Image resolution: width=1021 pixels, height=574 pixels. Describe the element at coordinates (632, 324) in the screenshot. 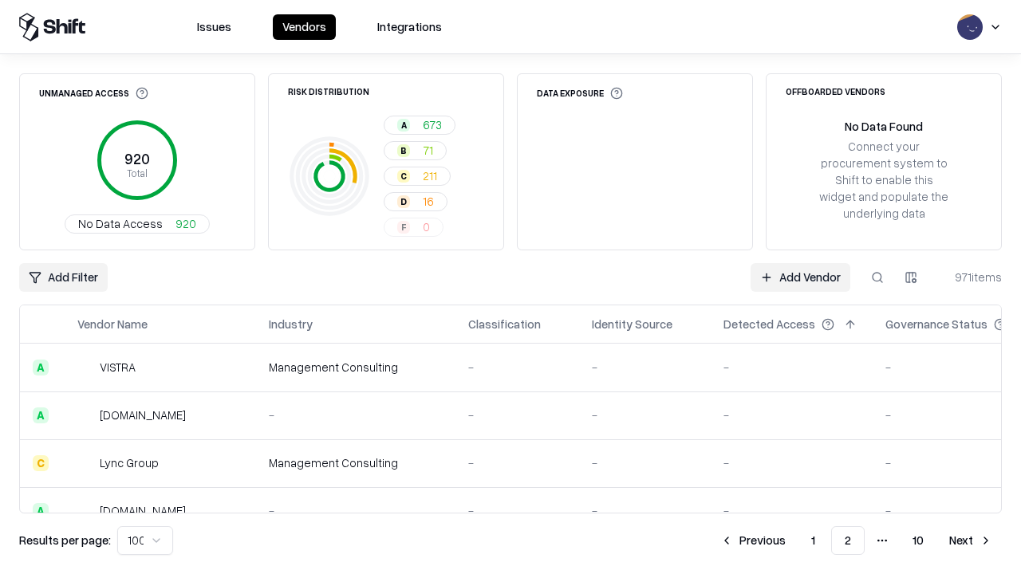

I see `div: Identity Source` at that location.